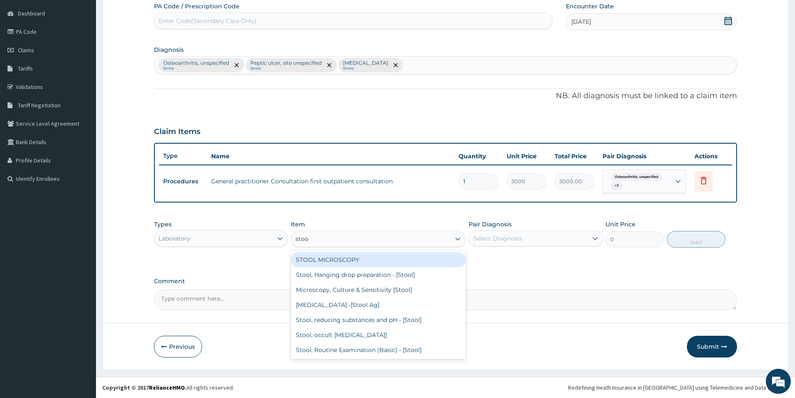 The image size is (795, 398). Describe the element at coordinates (445, 96) in the screenshot. I see `p: NB: All diagnosis must be linked to a claim item` at that location.